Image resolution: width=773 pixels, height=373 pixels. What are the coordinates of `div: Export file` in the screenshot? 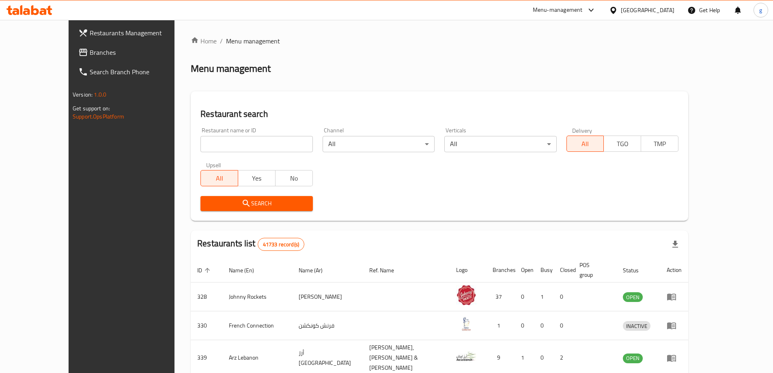 It's located at (675, 244).